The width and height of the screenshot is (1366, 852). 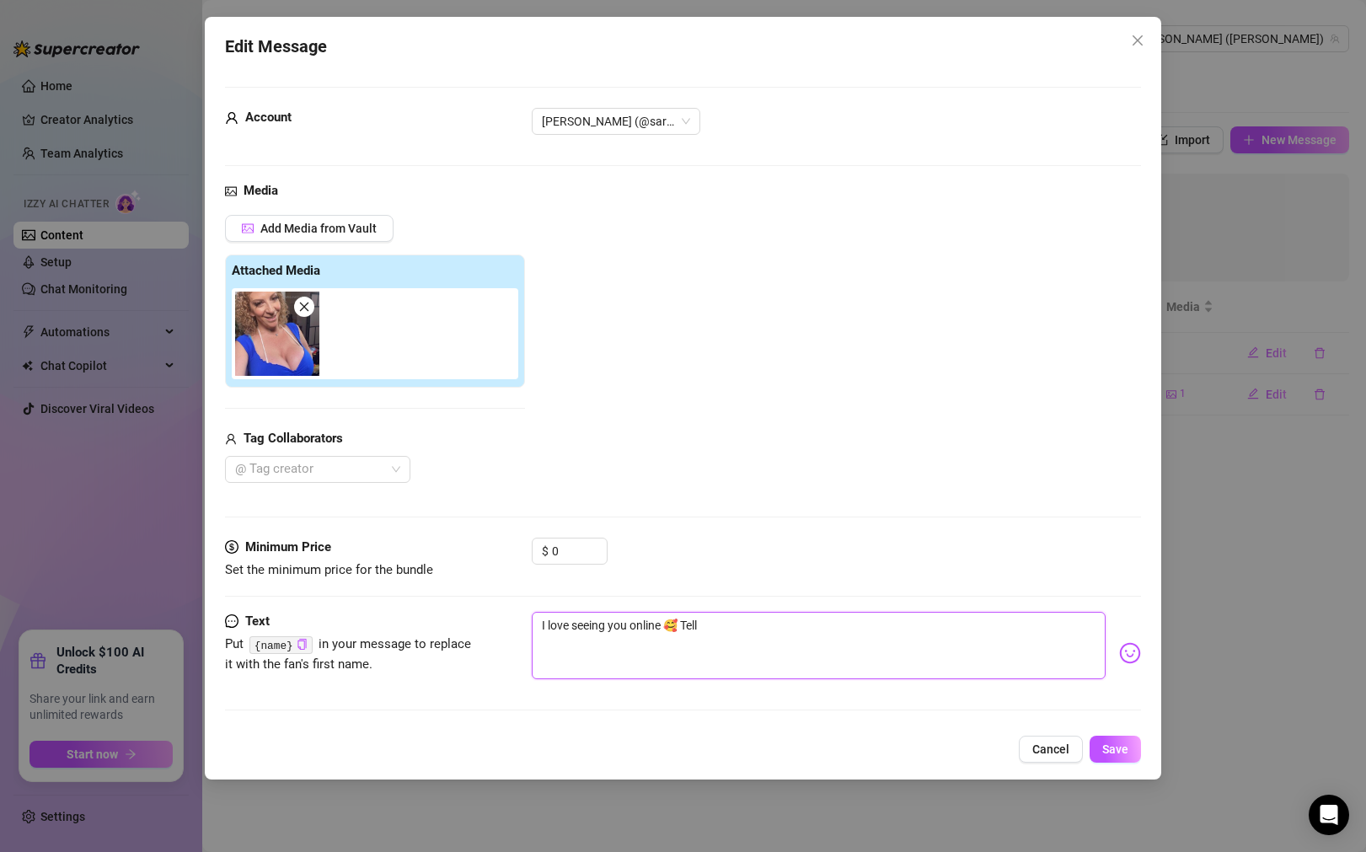 What do you see at coordinates (1115, 749) in the screenshot?
I see `button: Save` at bounding box center [1115, 749].